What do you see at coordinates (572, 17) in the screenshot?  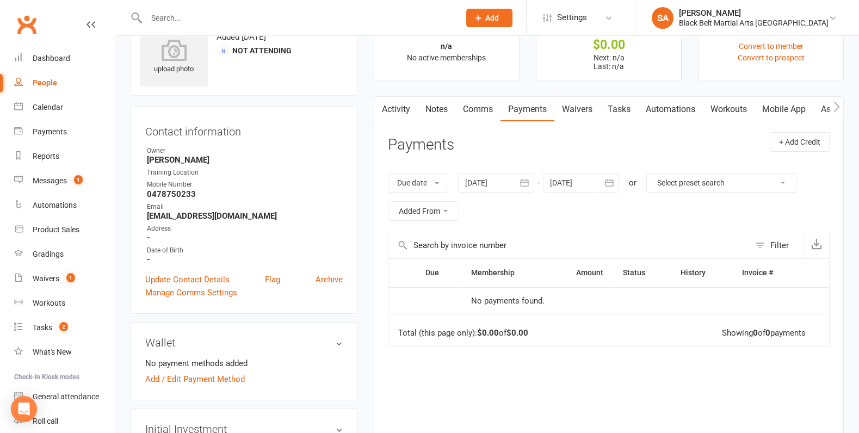 I see `span: Settings` at bounding box center [572, 17].